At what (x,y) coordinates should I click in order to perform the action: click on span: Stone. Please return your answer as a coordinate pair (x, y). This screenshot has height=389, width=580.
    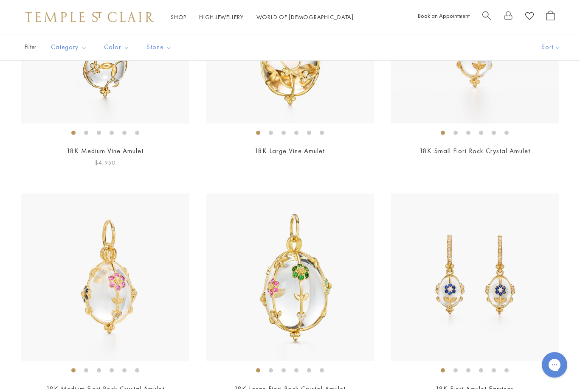
    Looking at the image, I should click on (160, 47).